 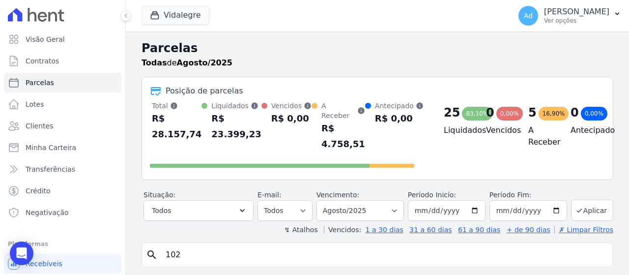 What do you see at coordinates (378, 48) in the screenshot?
I see `h2: Parcelas` at bounding box center [378, 48].